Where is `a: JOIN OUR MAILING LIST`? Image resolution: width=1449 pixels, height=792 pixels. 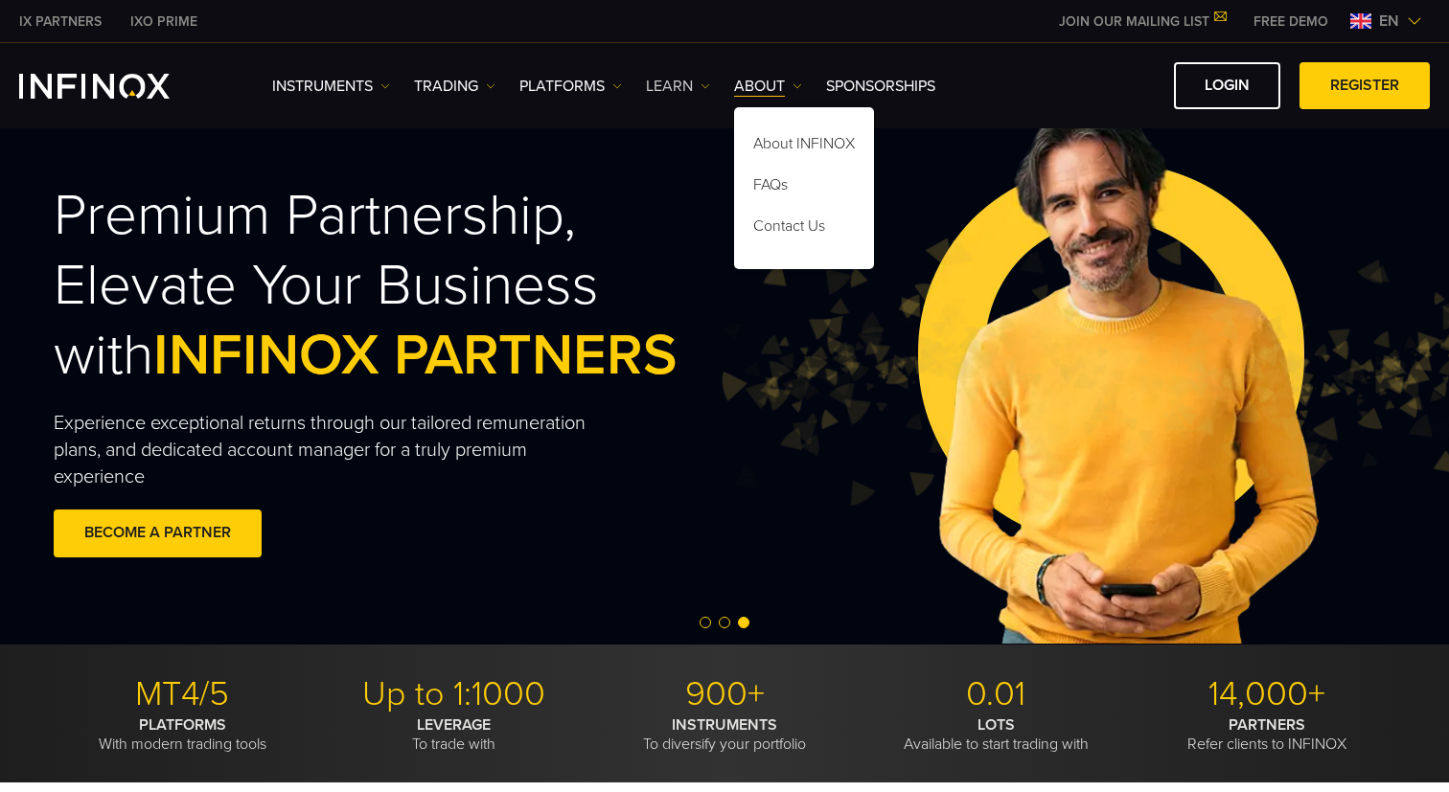
a: JOIN OUR MAILING LIST is located at coordinates (1141, 21).